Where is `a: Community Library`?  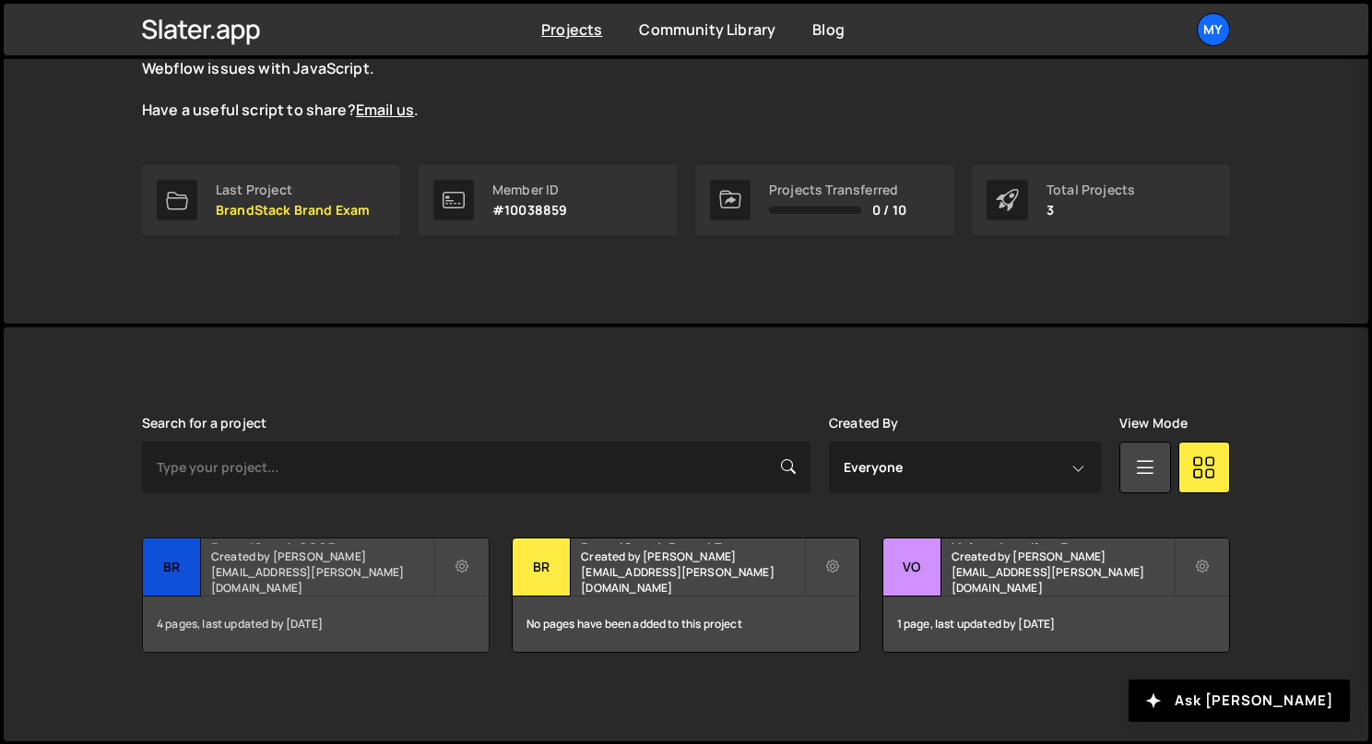
a: Community Library is located at coordinates (707, 30).